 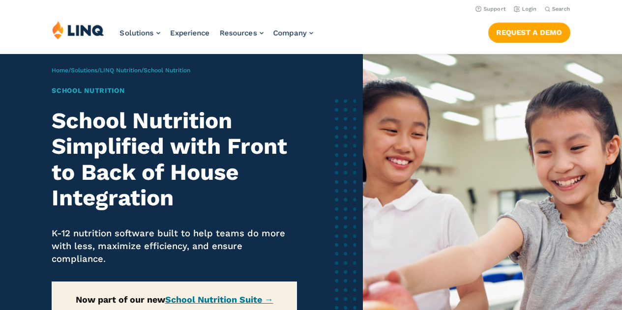 What do you see at coordinates (174, 299) in the screenshot?
I see `strong: Now part of our new` at bounding box center [174, 299].